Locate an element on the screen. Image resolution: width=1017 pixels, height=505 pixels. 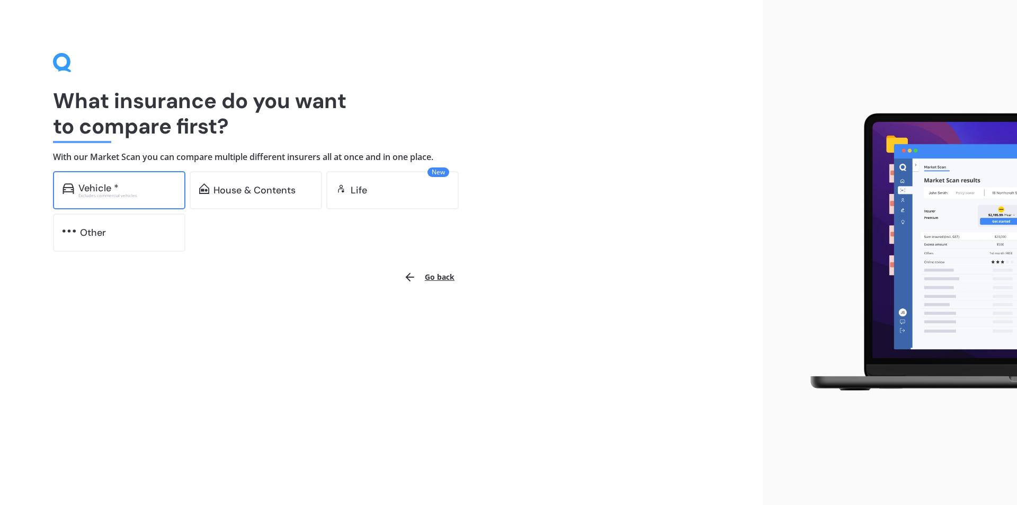
img: laptop.webp is located at coordinates (906, 253).